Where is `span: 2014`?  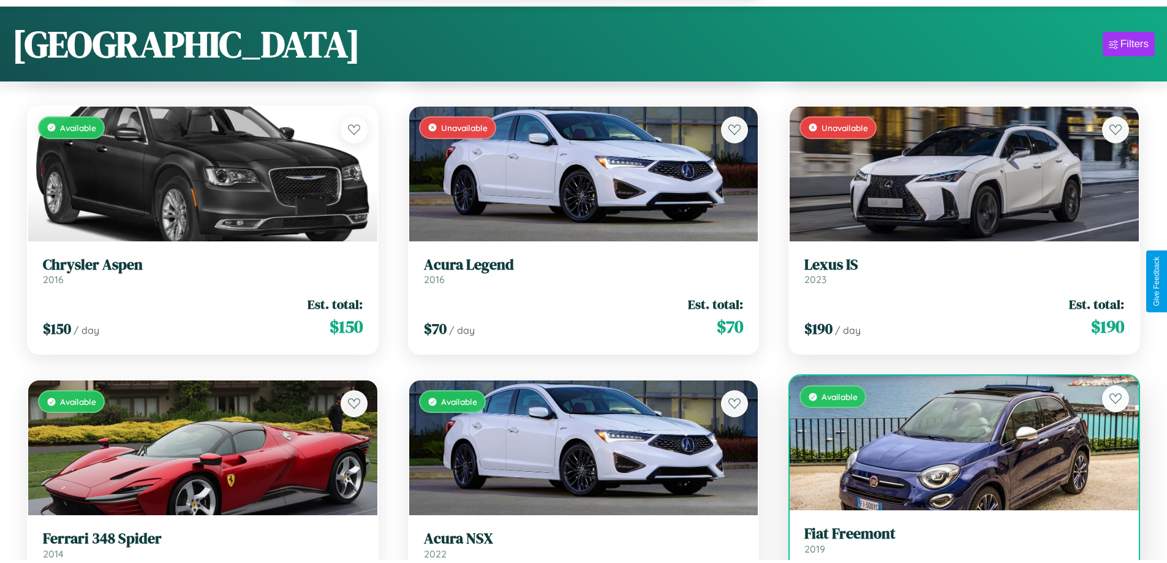
span: 2014 is located at coordinates (53, 554).